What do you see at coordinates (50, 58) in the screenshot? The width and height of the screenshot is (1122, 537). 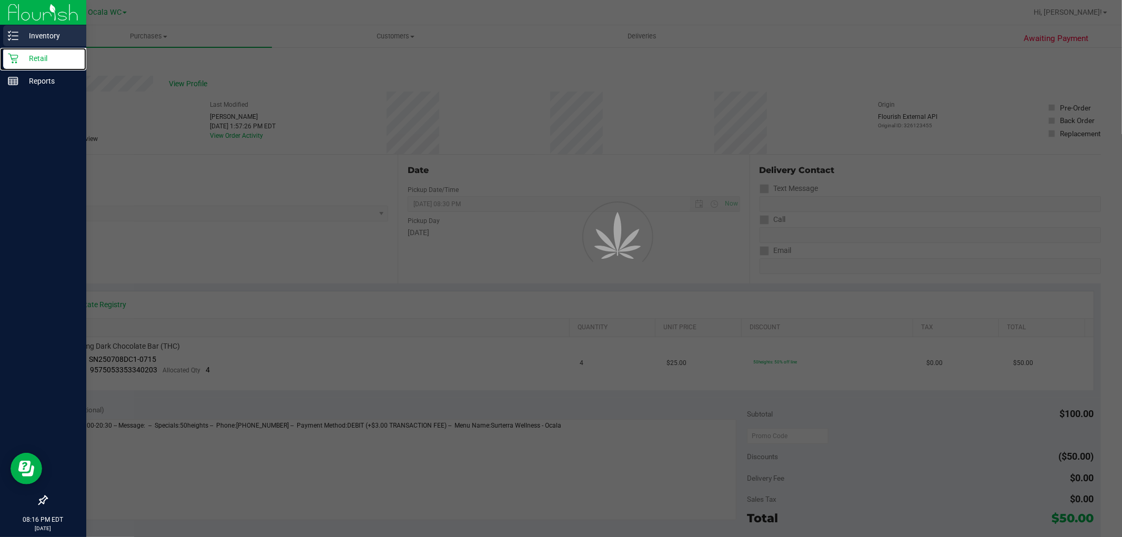 I see `p: Retail` at bounding box center [50, 58].